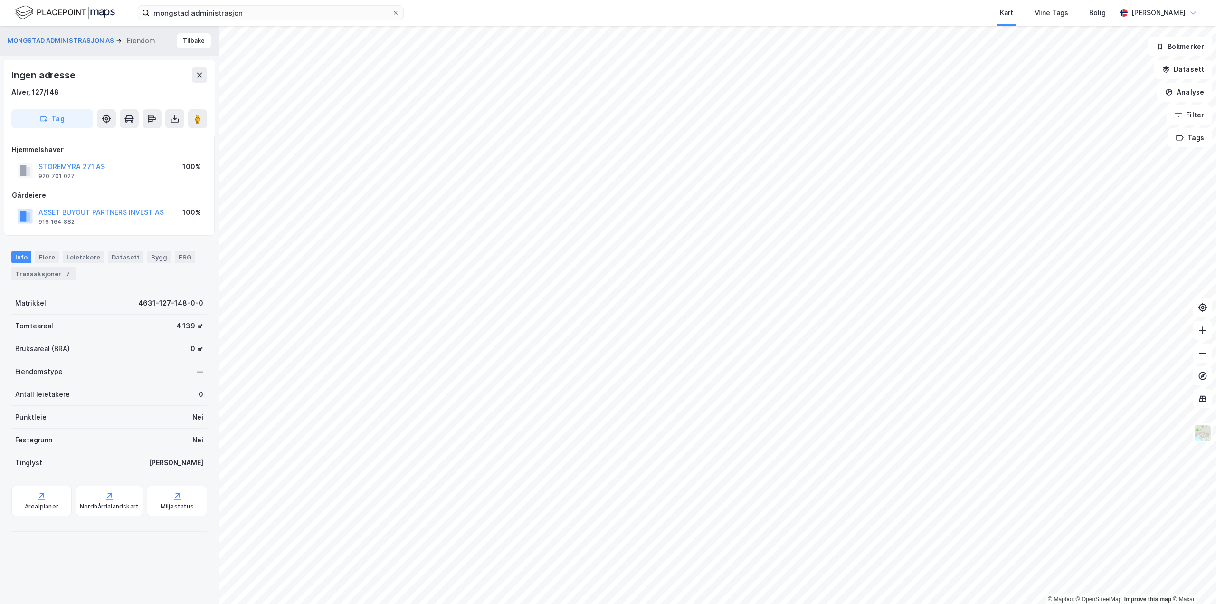  What do you see at coordinates (125, 257) in the screenshot?
I see `div: Datasett` at bounding box center [125, 257].